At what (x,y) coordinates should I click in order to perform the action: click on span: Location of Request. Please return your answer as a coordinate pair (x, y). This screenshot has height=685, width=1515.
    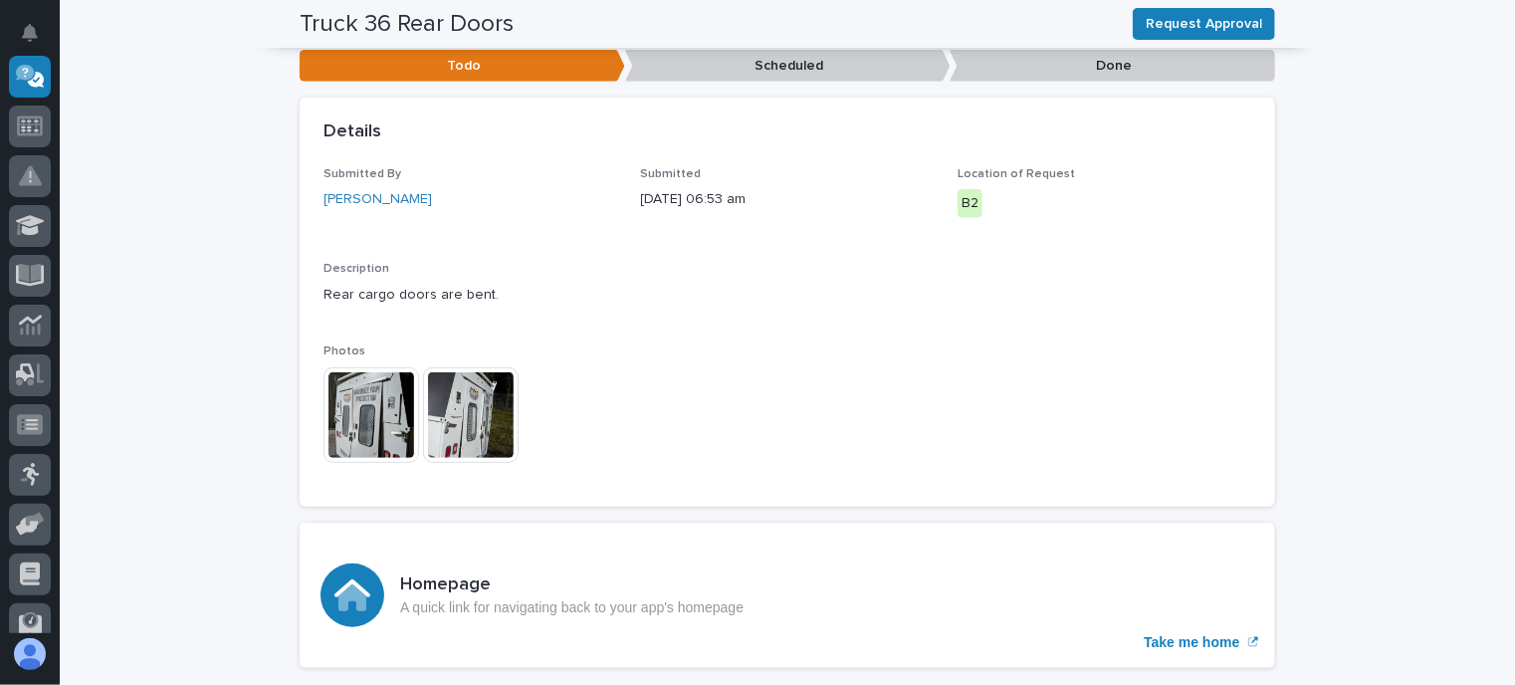
    Looking at the image, I should click on (1016, 174).